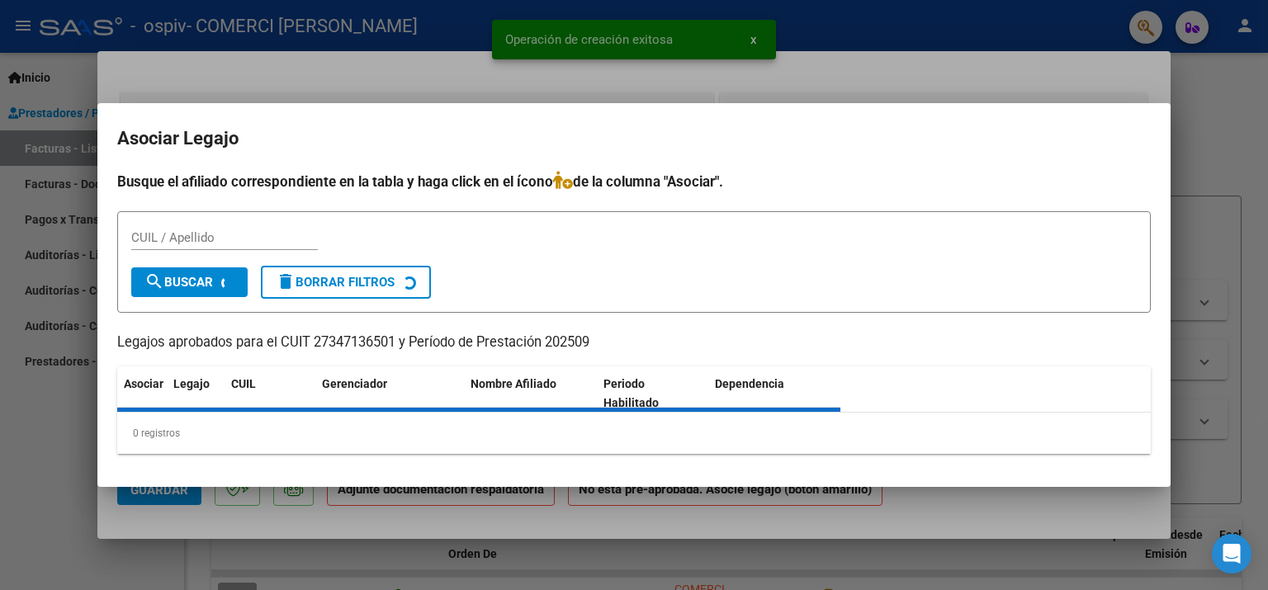  What do you see at coordinates (530, 394) in the screenshot?
I see `datatable-header-cell: Nombre Afiliado` at bounding box center [530, 394].